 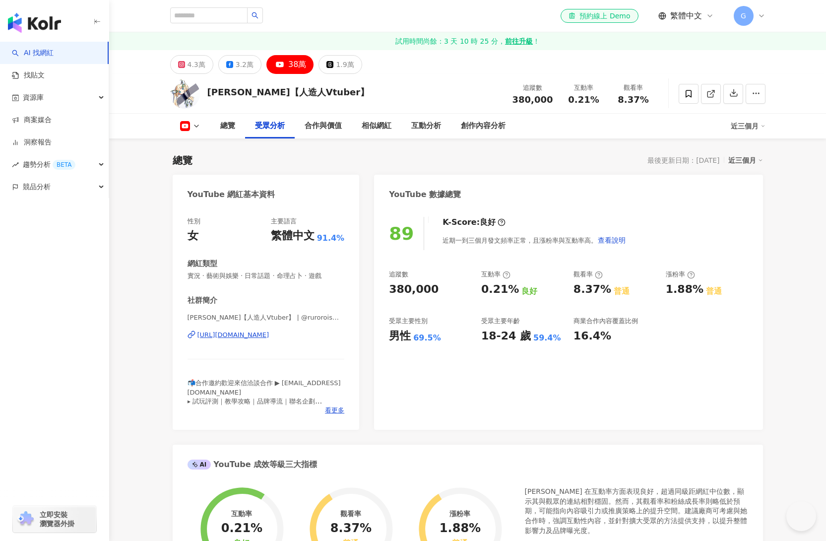 I want to click on a: 洞察報告, so click(x=32, y=142).